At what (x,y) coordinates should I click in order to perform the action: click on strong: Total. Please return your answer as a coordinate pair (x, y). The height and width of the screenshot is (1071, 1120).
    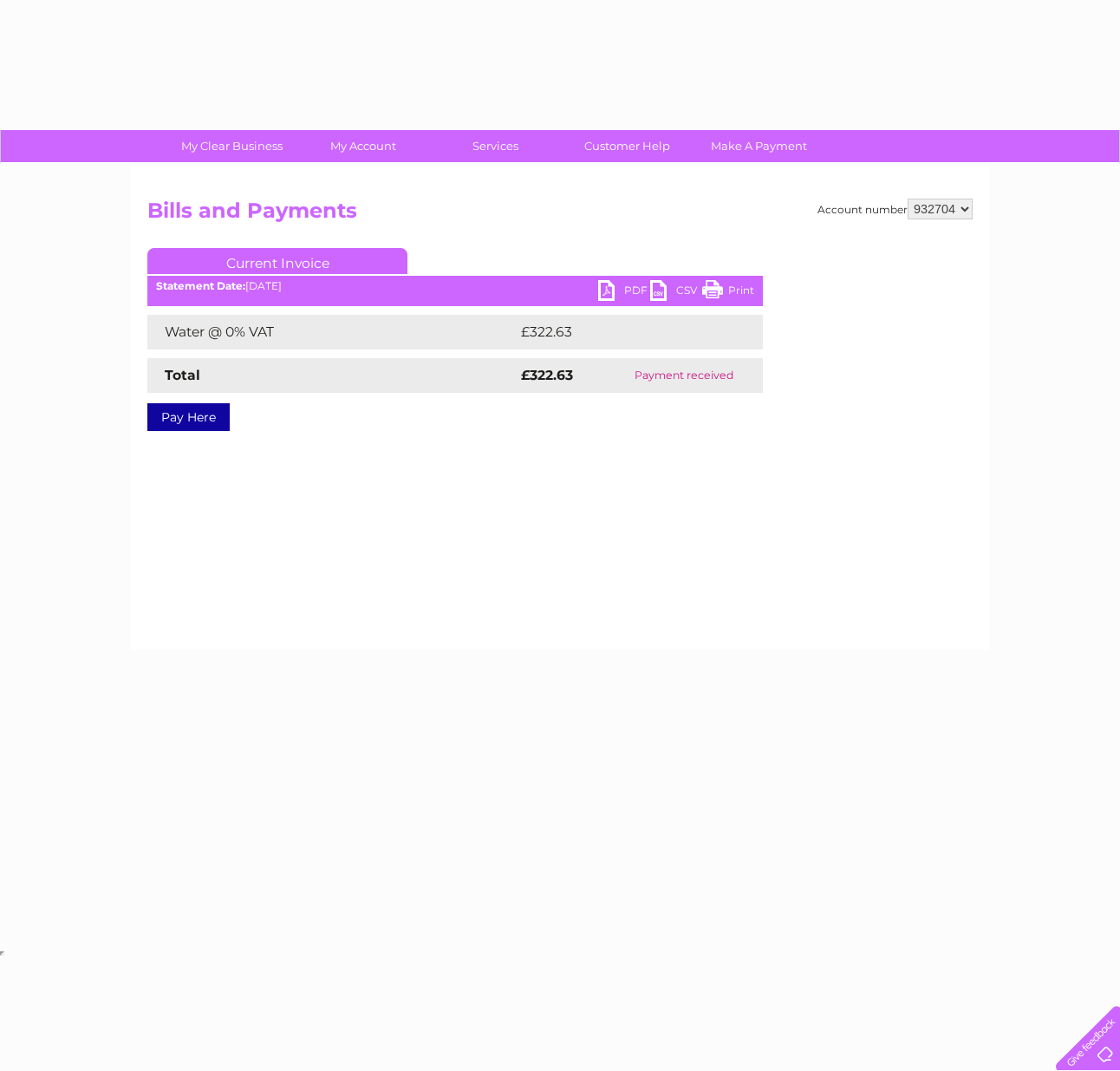
    Looking at the image, I should click on (182, 375).